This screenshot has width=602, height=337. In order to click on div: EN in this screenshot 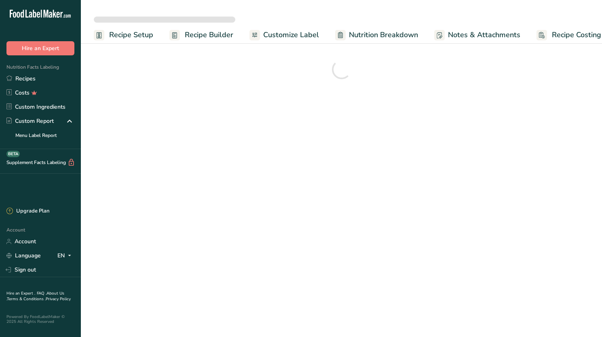, I will do `click(66, 256)`.